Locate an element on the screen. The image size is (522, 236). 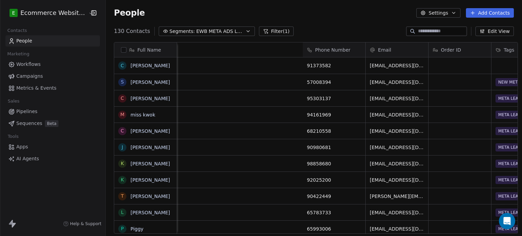
span: 94161969 is located at coordinates (334, 115).